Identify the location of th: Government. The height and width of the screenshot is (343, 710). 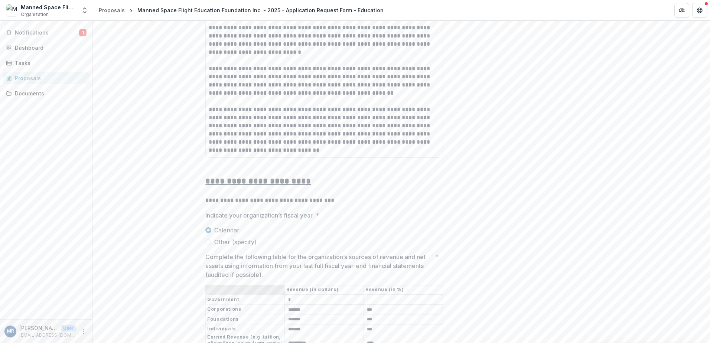
(245, 299).